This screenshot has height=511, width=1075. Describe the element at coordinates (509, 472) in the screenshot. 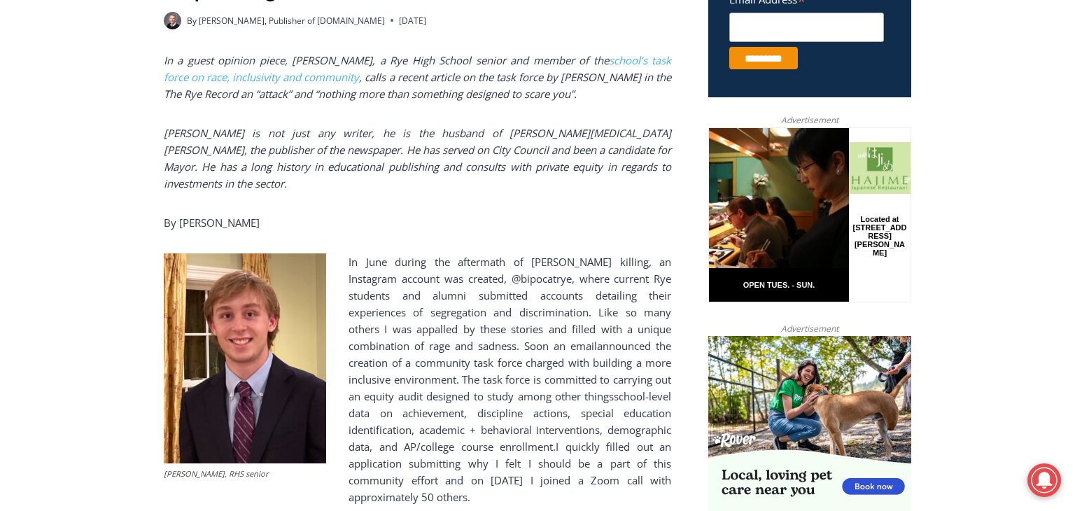

I see `span: I quickly filled out an application submitting why I felt I should be a part of this community ef...` at that location.